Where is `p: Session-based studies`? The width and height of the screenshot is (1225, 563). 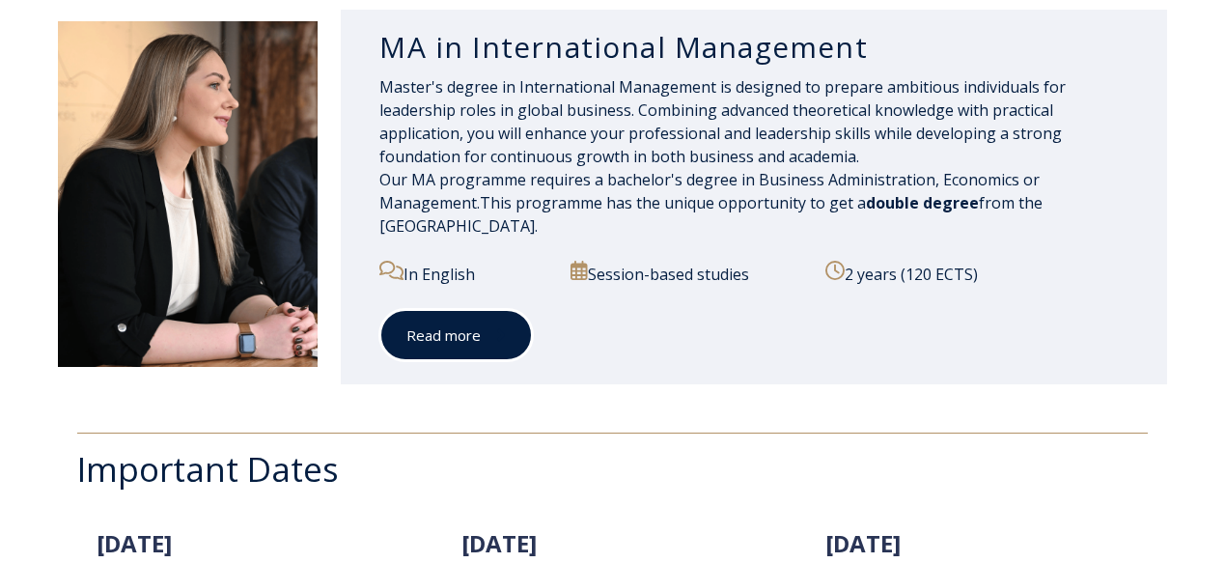
p: Session-based studies is located at coordinates (690, 273).